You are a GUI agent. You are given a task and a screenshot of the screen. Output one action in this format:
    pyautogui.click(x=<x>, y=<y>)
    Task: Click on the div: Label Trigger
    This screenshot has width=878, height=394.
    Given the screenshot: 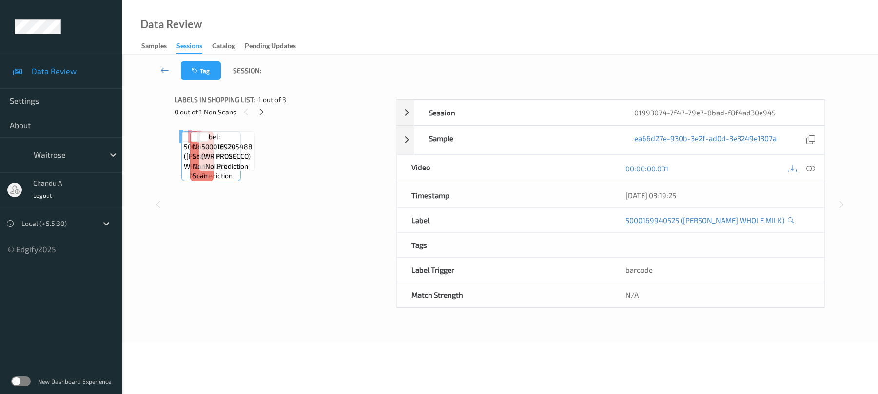 What is the action you would take?
    pyautogui.click(x=504, y=270)
    